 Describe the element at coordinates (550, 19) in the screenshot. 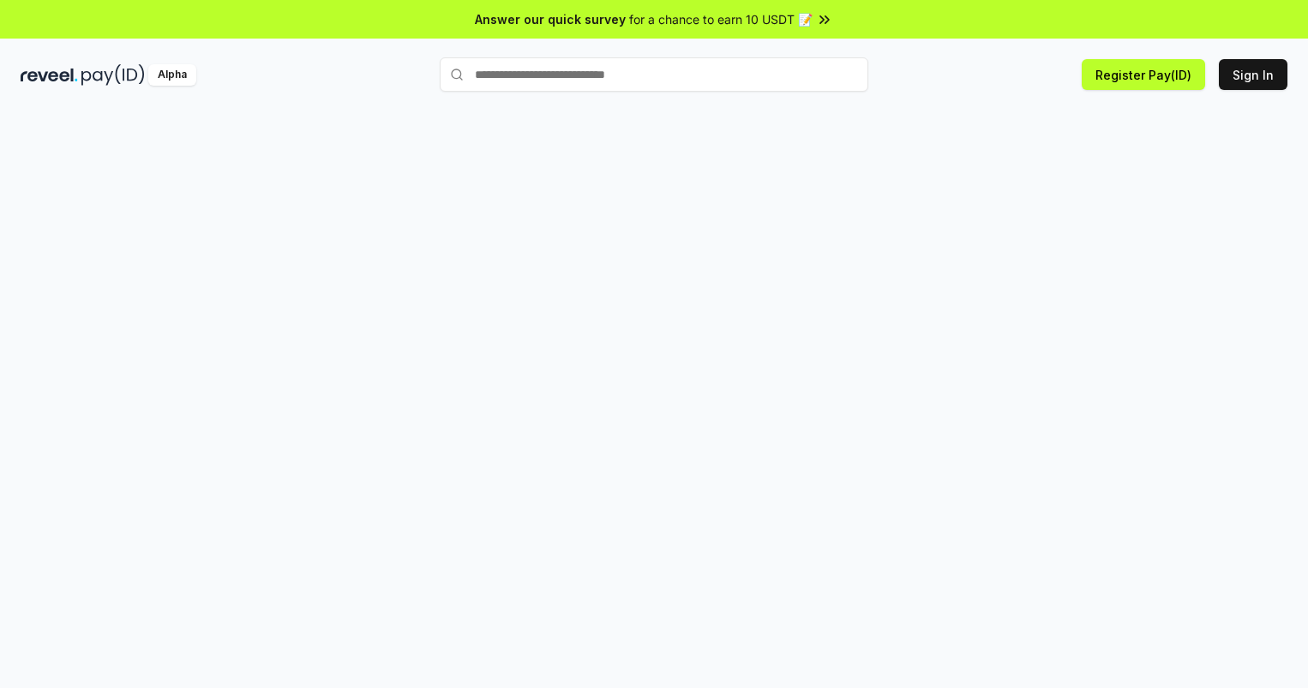

I see `span: Answer our quick survey` at that location.